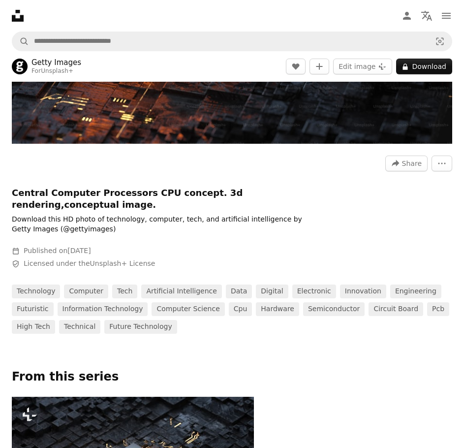  Describe the element at coordinates (241, 309) in the screenshot. I see `a: cpu` at that location.